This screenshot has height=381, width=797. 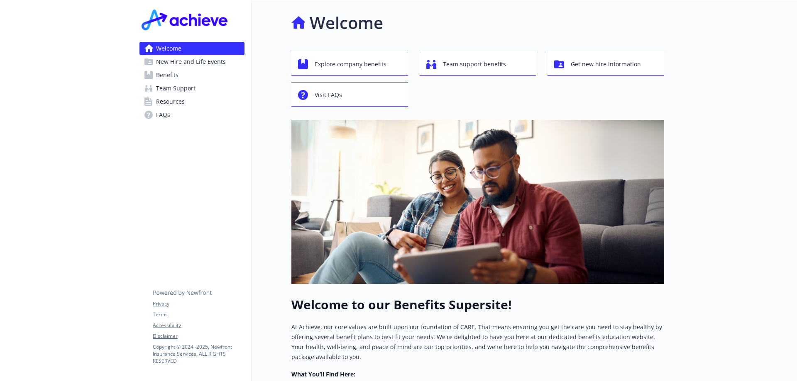 What do you see at coordinates (170, 102) in the screenshot?
I see `span: Resources` at bounding box center [170, 102].